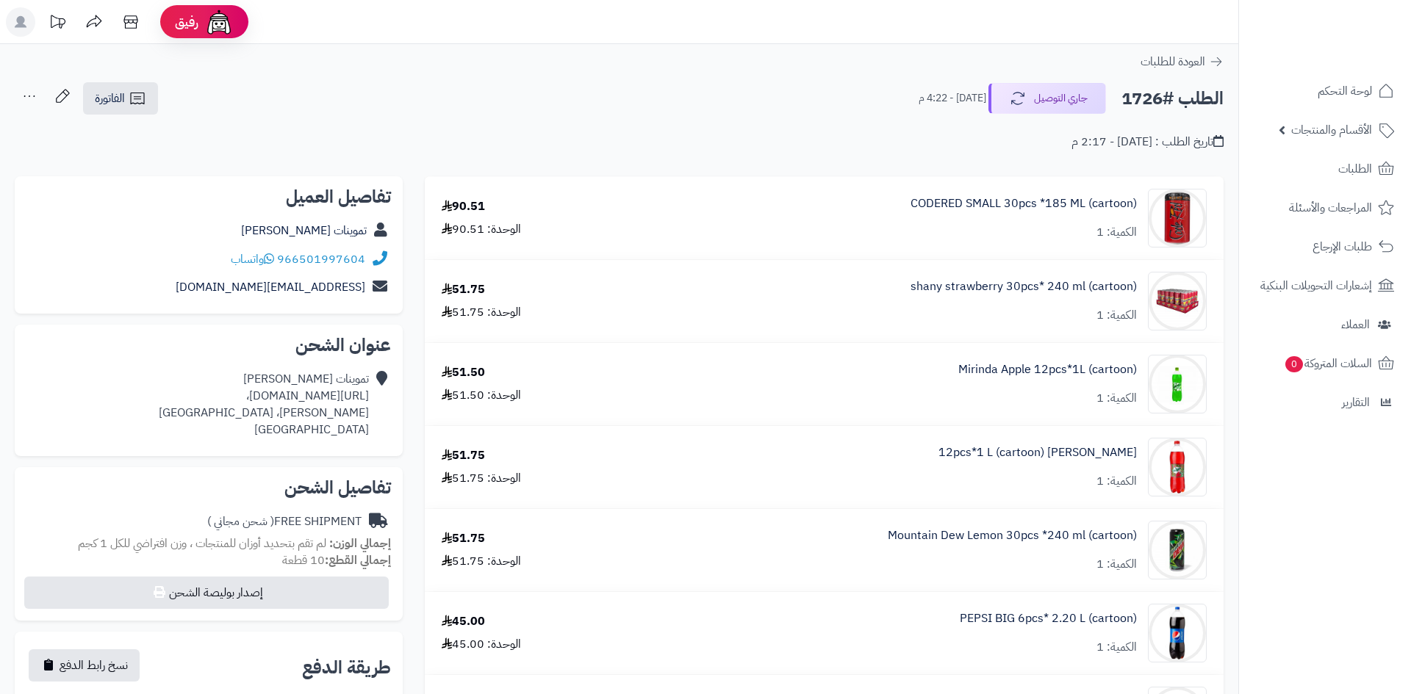  What do you see at coordinates (360, 544) in the screenshot?
I see `strong: إجمالي الوزن:` at bounding box center [360, 544].